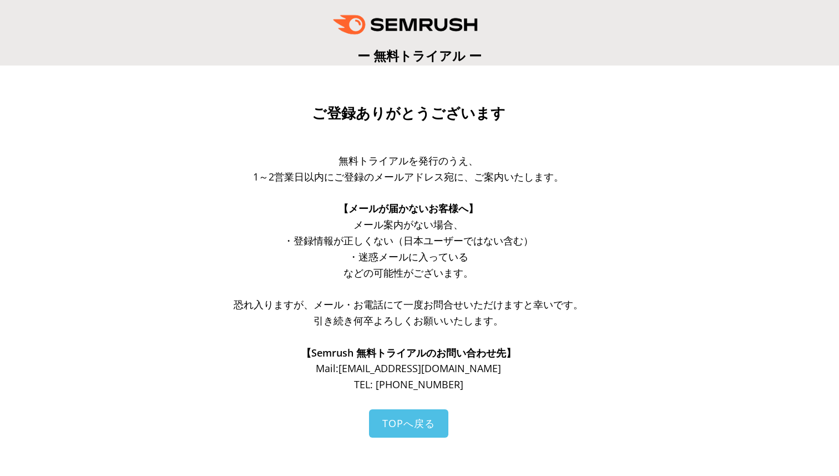 This screenshot has height=476, width=839. What do you see at coordinates (408, 113) in the screenshot?
I see `span: ご登録ありがとうございます` at bounding box center [408, 113].